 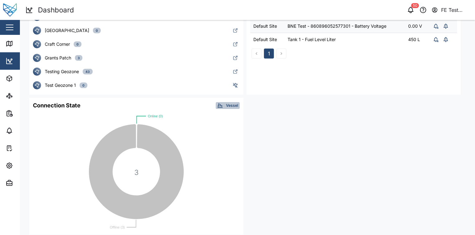 What do you see at coordinates (417, 26) in the screenshot?
I see `td: 0.00 V` at bounding box center [417, 26].